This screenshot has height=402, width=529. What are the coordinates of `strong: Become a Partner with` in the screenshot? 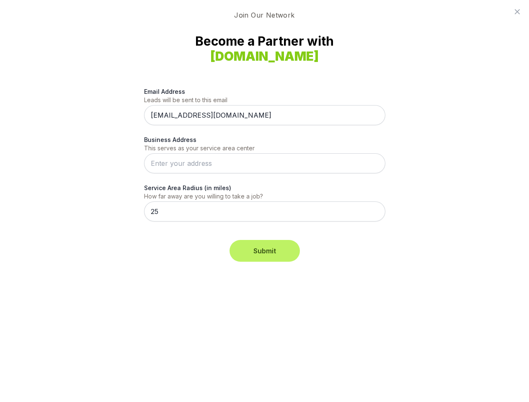 It's located at (265, 49).